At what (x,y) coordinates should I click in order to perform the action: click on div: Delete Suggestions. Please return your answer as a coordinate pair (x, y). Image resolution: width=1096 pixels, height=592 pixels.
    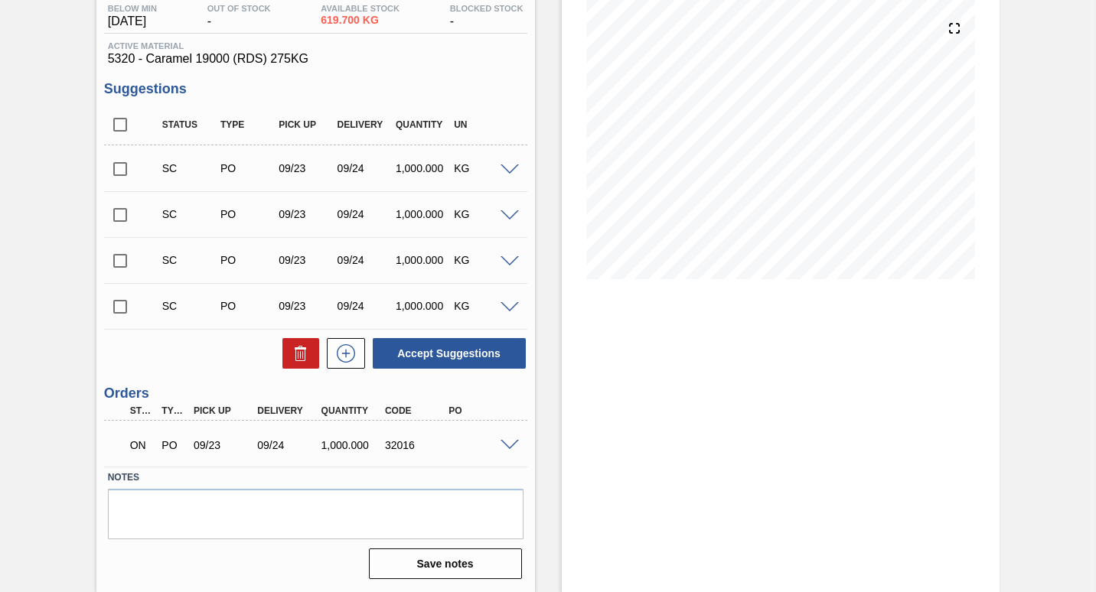
    Looking at the image, I should click on (297, 354).